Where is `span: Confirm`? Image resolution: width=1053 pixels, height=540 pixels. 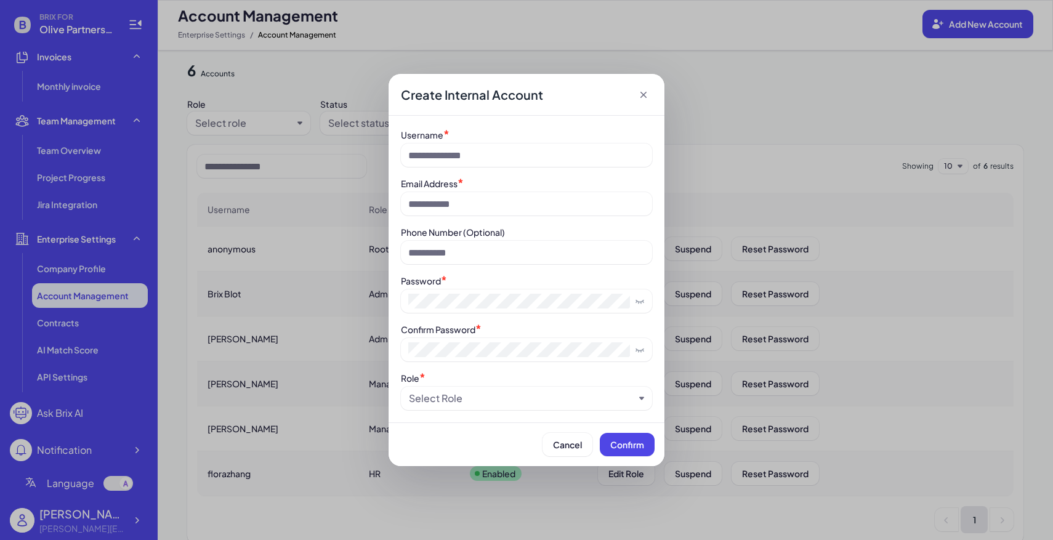
span: Confirm is located at coordinates (627, 445).